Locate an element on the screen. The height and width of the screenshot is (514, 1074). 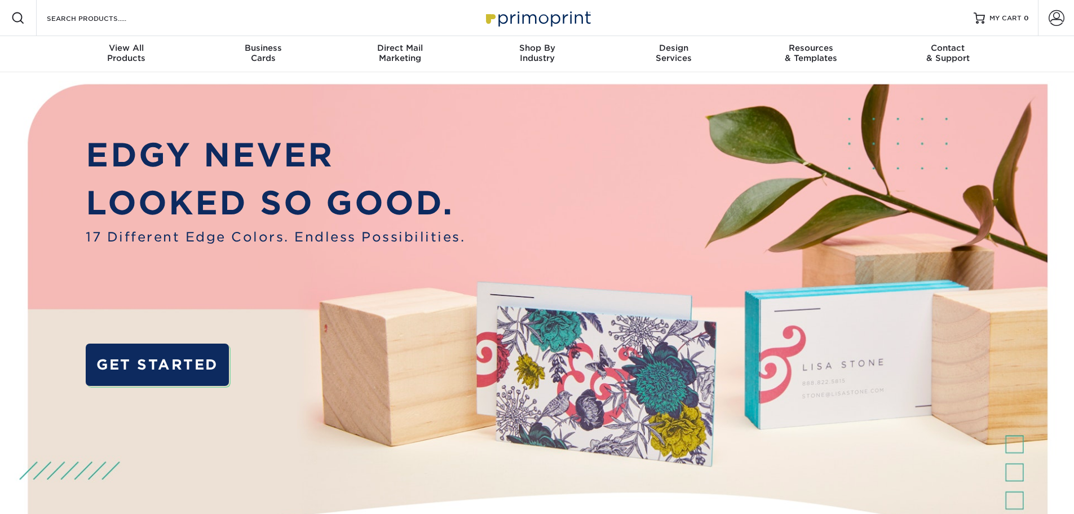
div: Cards is located at coordinates (263, 53).